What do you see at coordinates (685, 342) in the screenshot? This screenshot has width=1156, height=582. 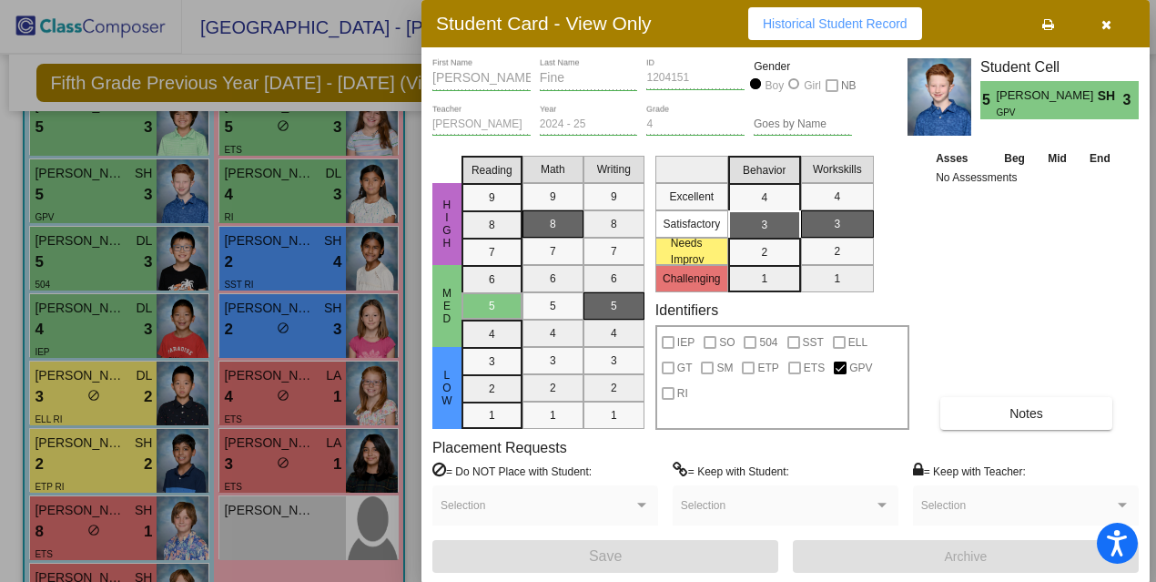 I see `span: IEP` at bounding box center [685, 342].